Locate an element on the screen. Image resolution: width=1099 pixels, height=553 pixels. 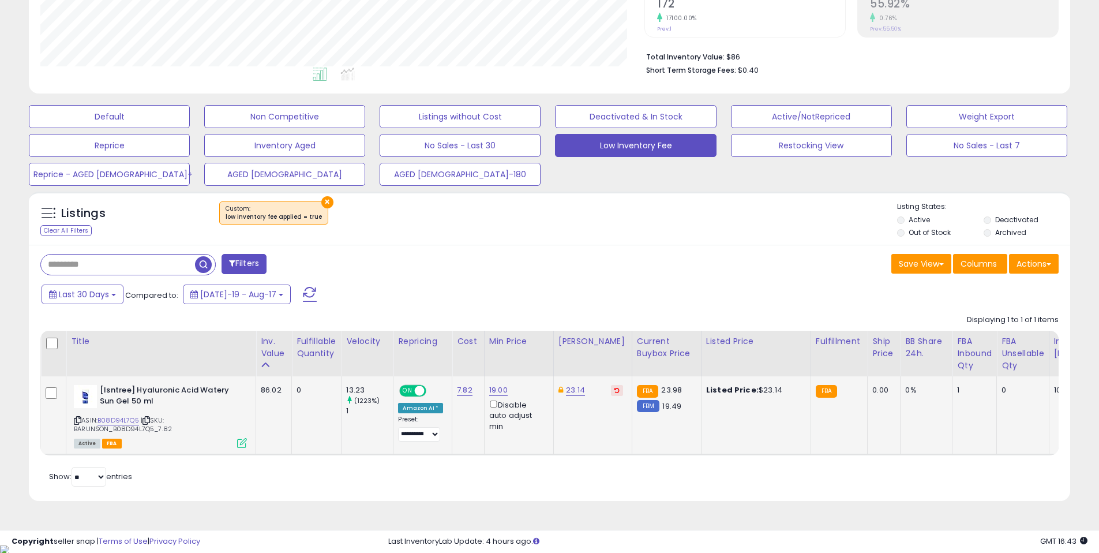
div: 0% is located at coordinates (925, 390).